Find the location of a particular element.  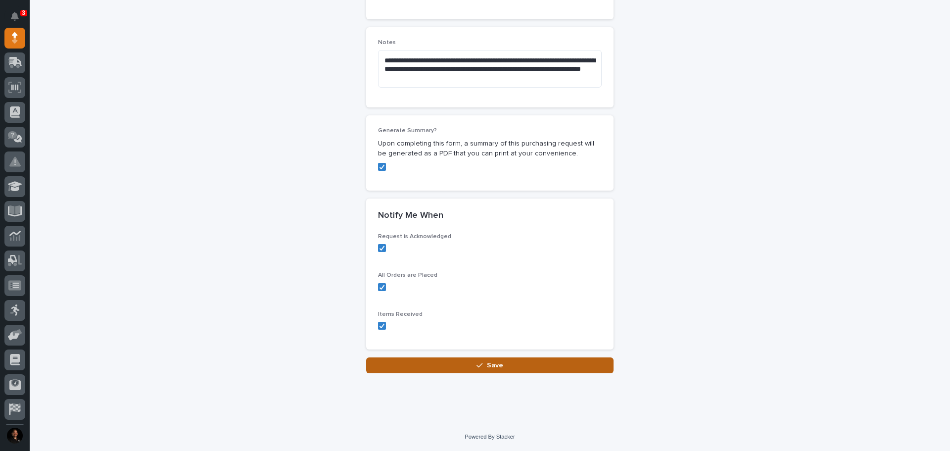

span: Save is located at coordinates (495, 365).